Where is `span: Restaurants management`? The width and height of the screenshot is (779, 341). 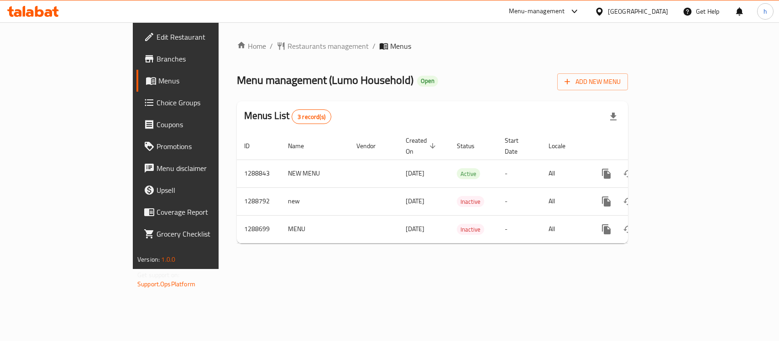
span: Restaurants management is located at coordinates (328, 46).